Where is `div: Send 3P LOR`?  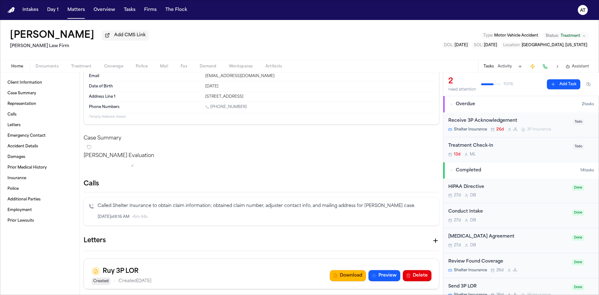
div: Send 3P LOR is located at coordinates (509, 287).